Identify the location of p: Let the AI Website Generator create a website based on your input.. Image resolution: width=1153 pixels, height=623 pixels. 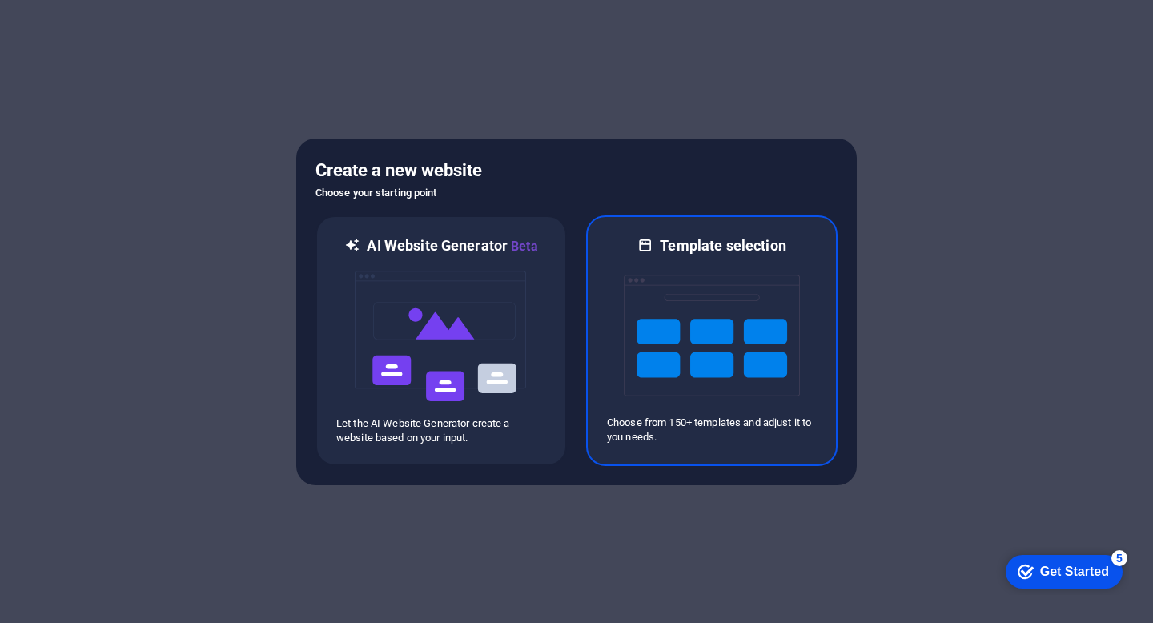
(441, 431).